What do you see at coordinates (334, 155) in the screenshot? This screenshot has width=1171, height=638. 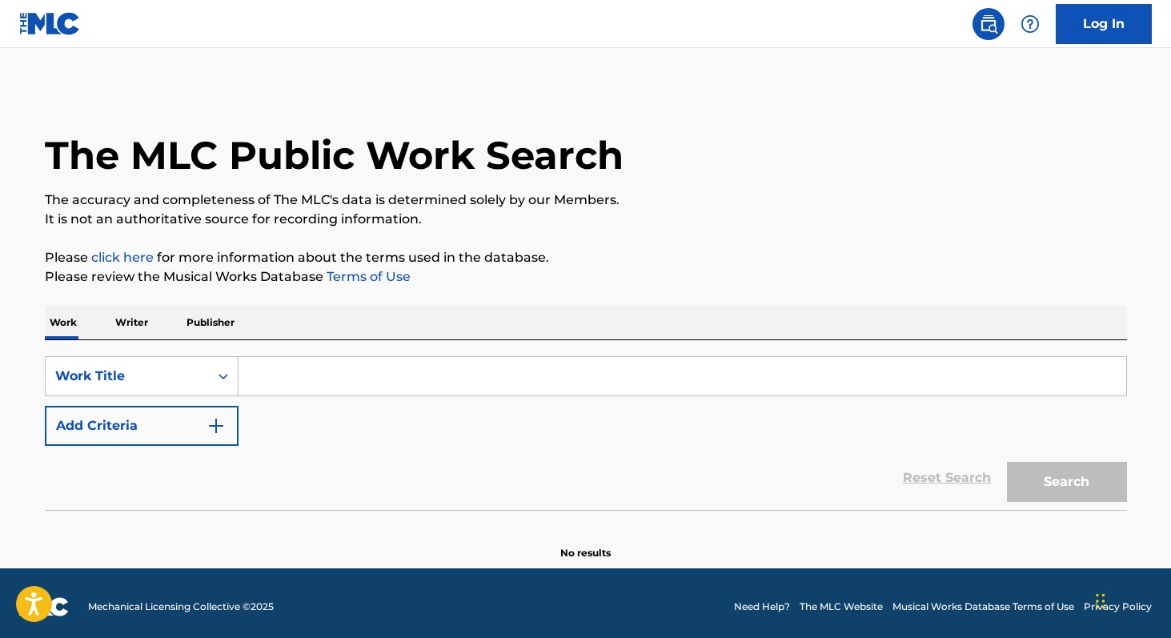 I see `h1: The MLC Public Work Search` at bounding box center [334, 155].